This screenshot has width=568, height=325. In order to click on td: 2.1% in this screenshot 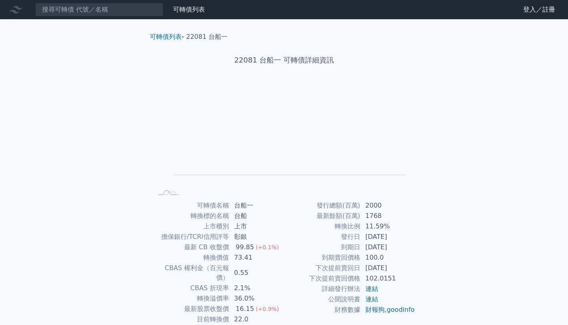, I will do `click(256, 288)`.